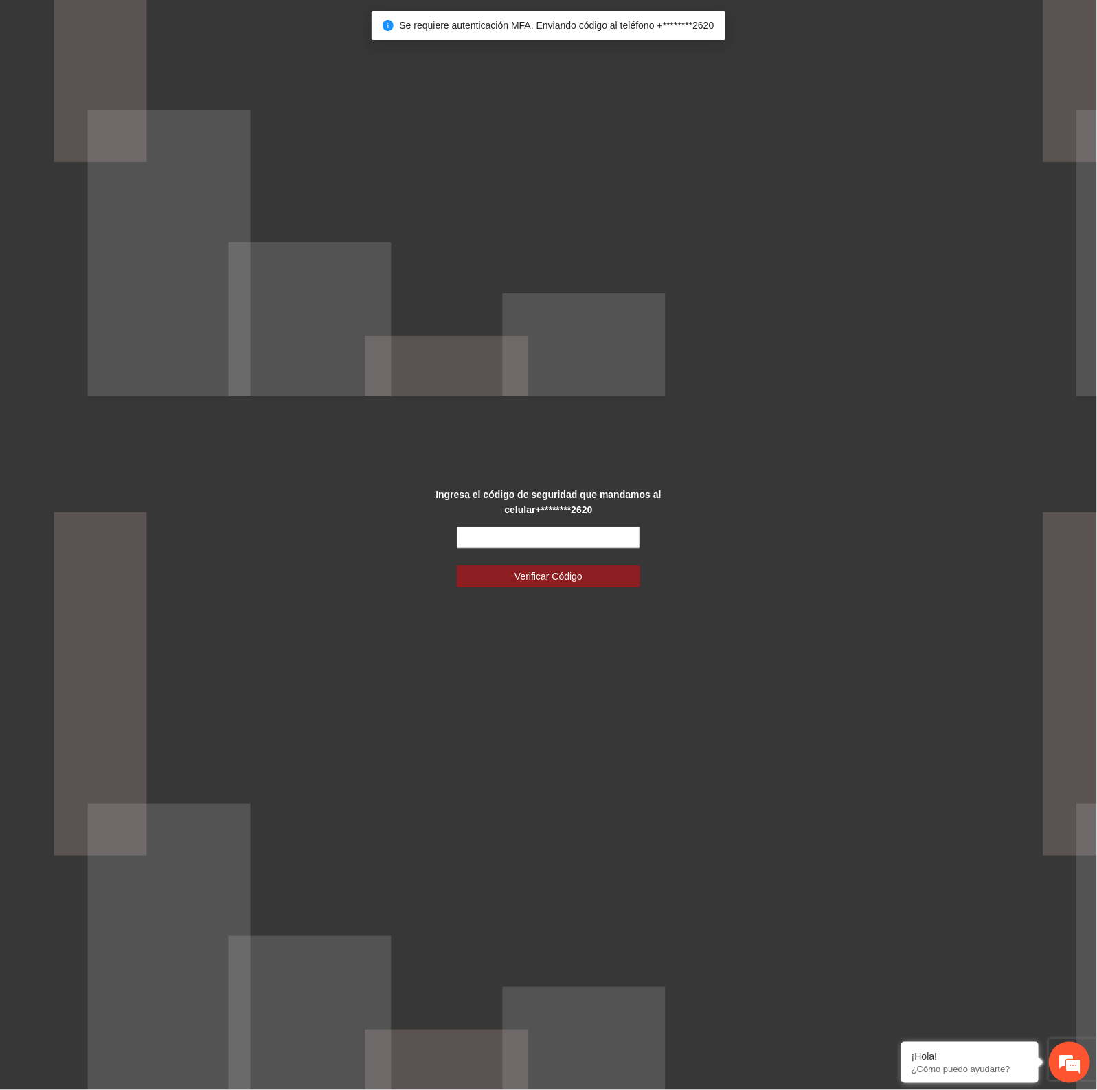  I want to click on div: Chatee con nosotros ahora, so click(151, 79).